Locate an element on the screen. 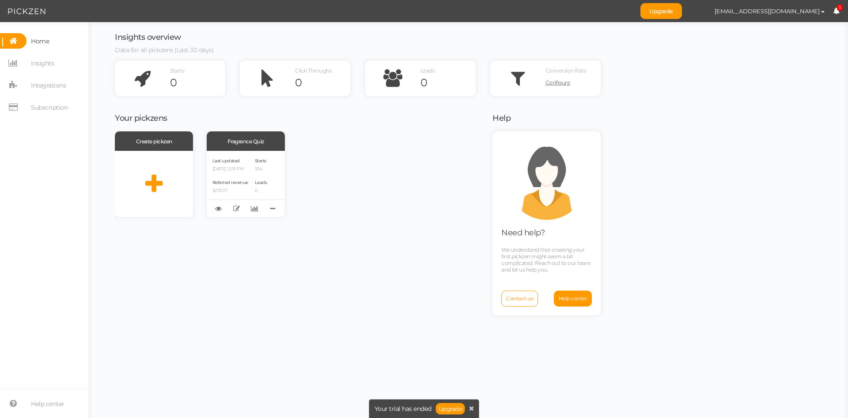 This screenshot has width=848, height=418. a: Configure is located at coordinates (573, 83).